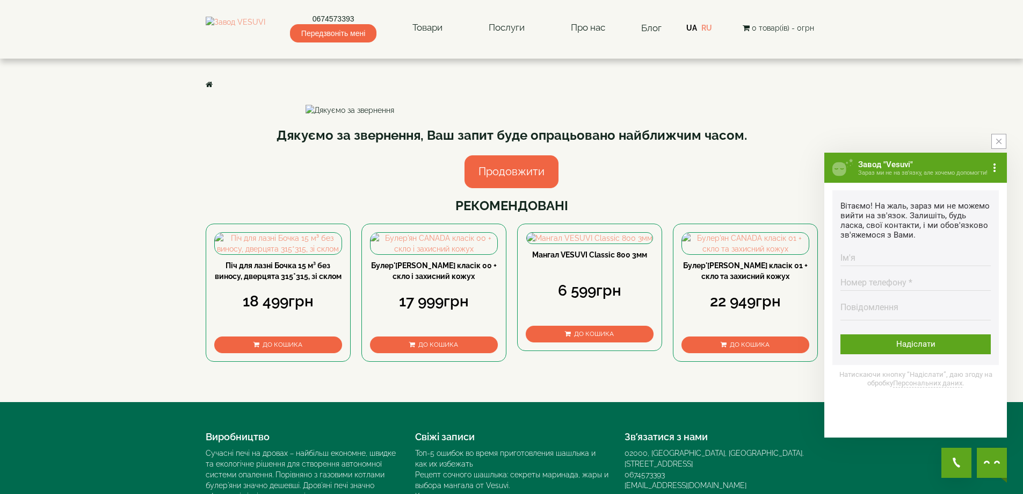  What do you see at coordinates (302, 437) in the screenshot?
I see `h4: Виробництво` at bounding box center [302, 437].